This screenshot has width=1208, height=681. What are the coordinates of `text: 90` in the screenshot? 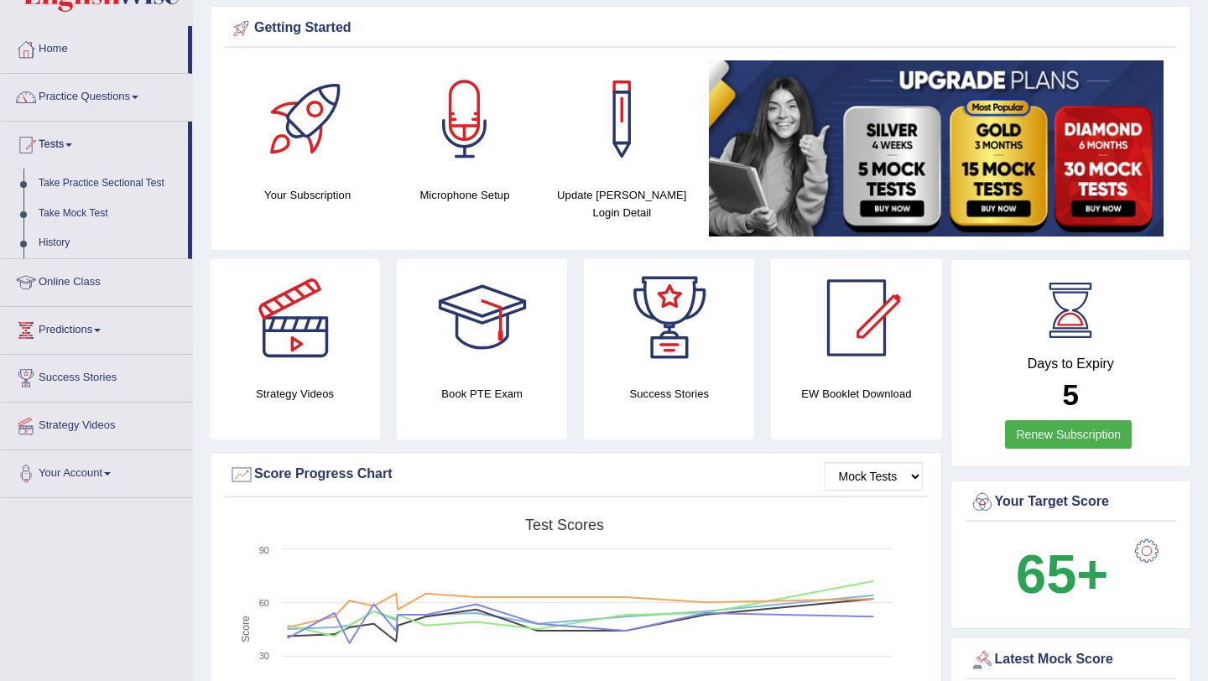 It's located at (264, 550).